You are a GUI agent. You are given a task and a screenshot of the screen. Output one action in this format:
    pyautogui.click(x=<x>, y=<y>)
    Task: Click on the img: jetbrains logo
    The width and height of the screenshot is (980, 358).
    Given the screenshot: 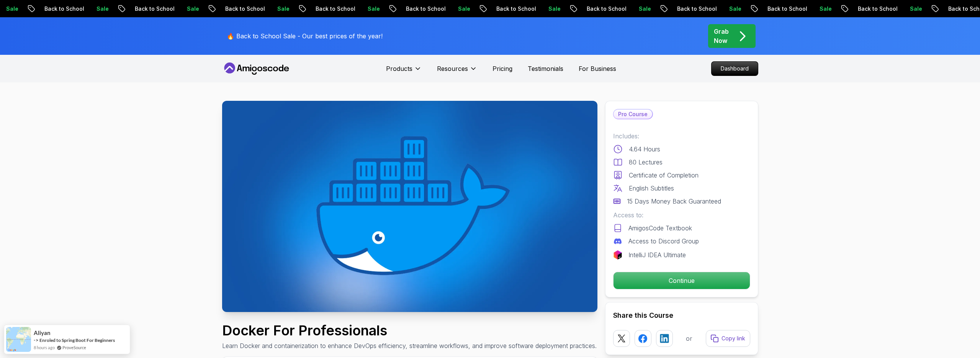 What is the action you would take?
    pyautogui.click(x=618, y=255)
    